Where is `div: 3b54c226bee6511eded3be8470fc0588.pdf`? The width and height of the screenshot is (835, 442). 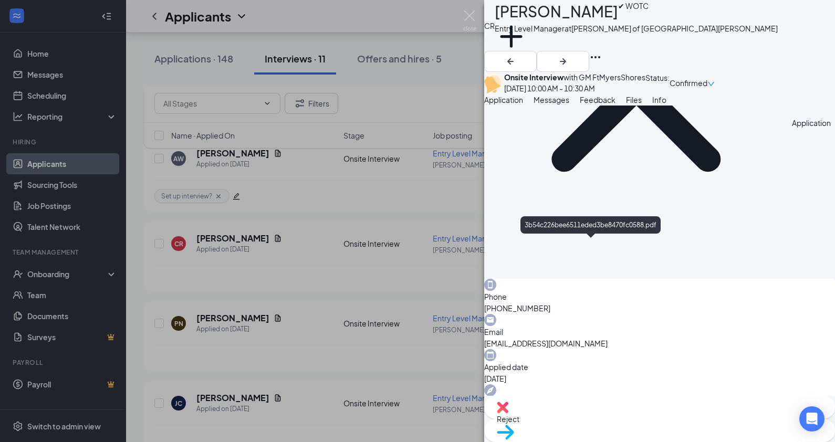
div: 3b54c226bee6511eded3be8470fc0588.pdf is located at coordinates (590, 225).